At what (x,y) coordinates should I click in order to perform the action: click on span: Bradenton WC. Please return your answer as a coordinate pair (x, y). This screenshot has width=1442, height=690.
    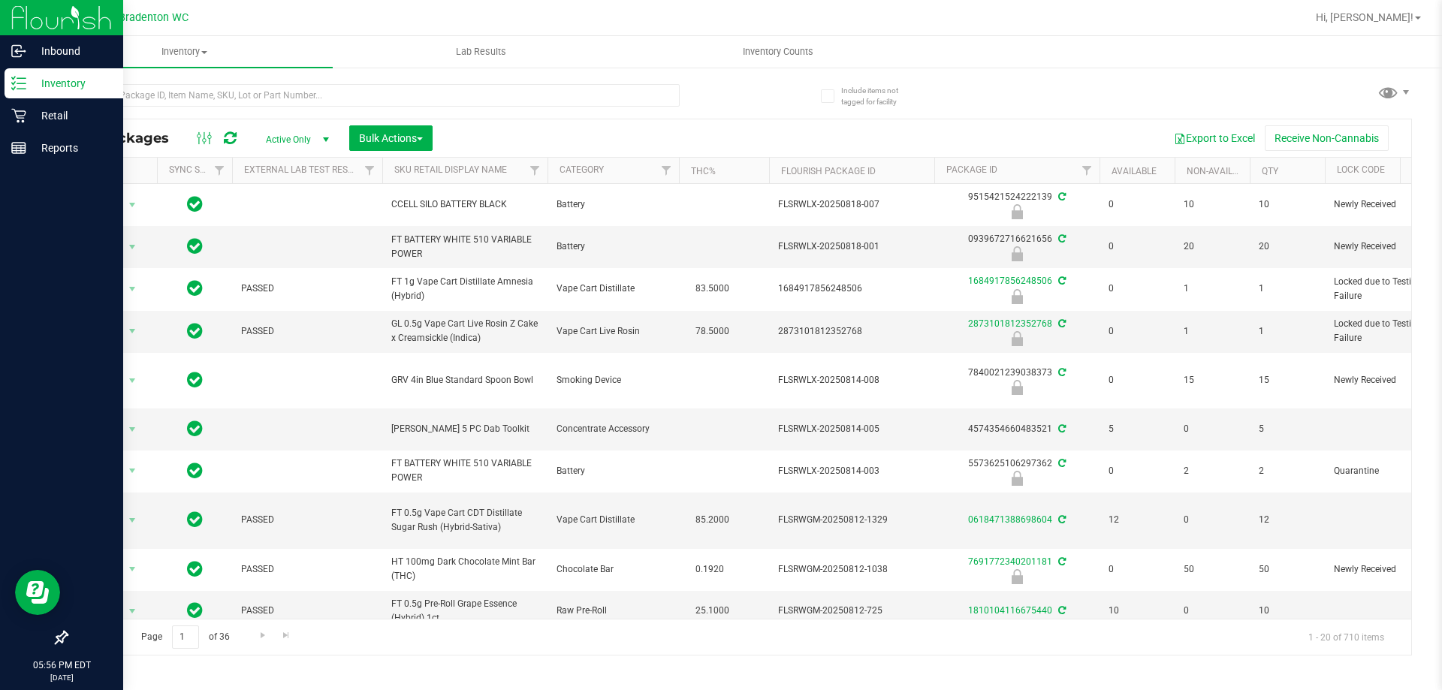
    Looking at the image, I should click on (153, 17).